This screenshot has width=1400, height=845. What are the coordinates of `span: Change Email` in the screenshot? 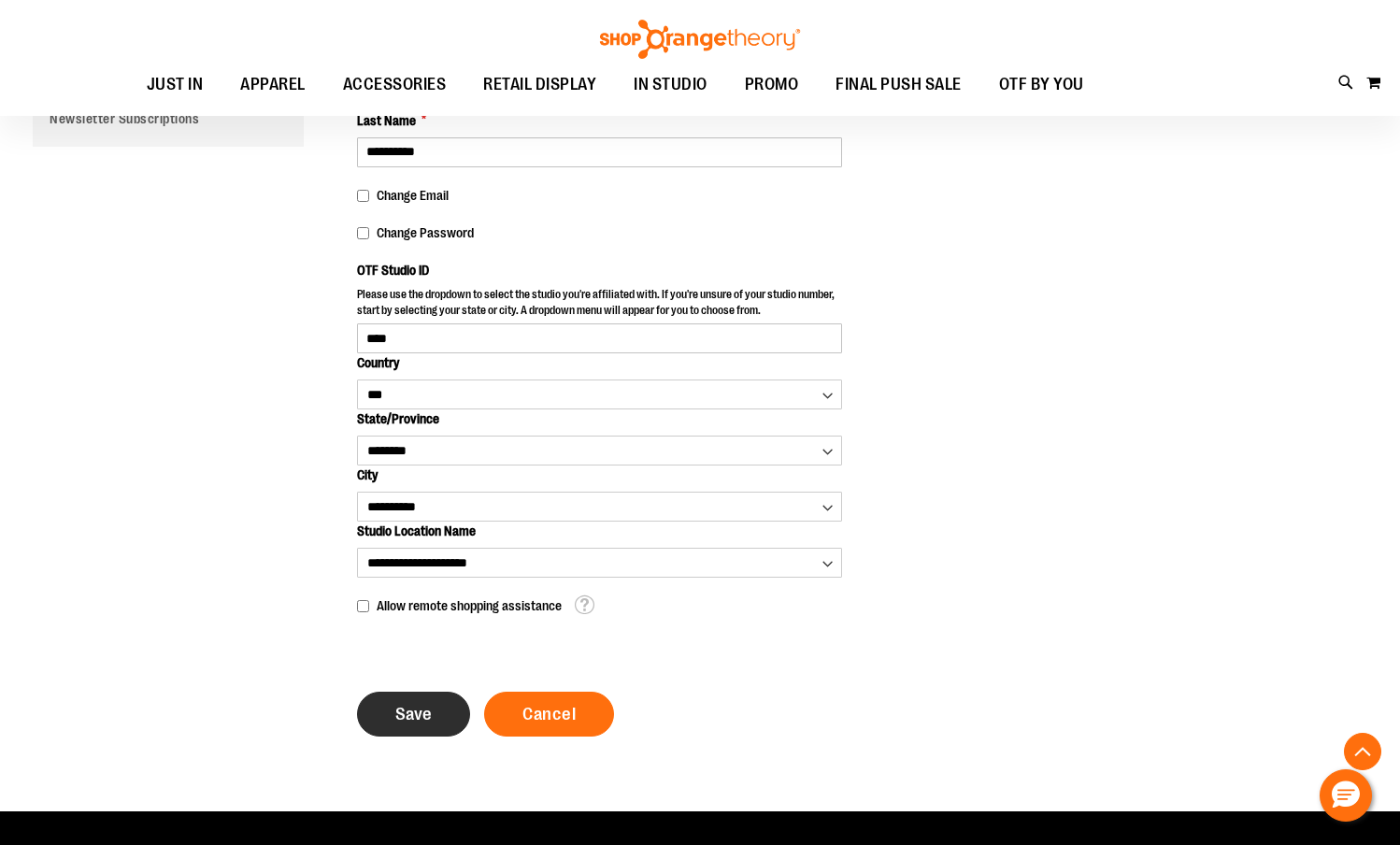 It's located at (412, 195).